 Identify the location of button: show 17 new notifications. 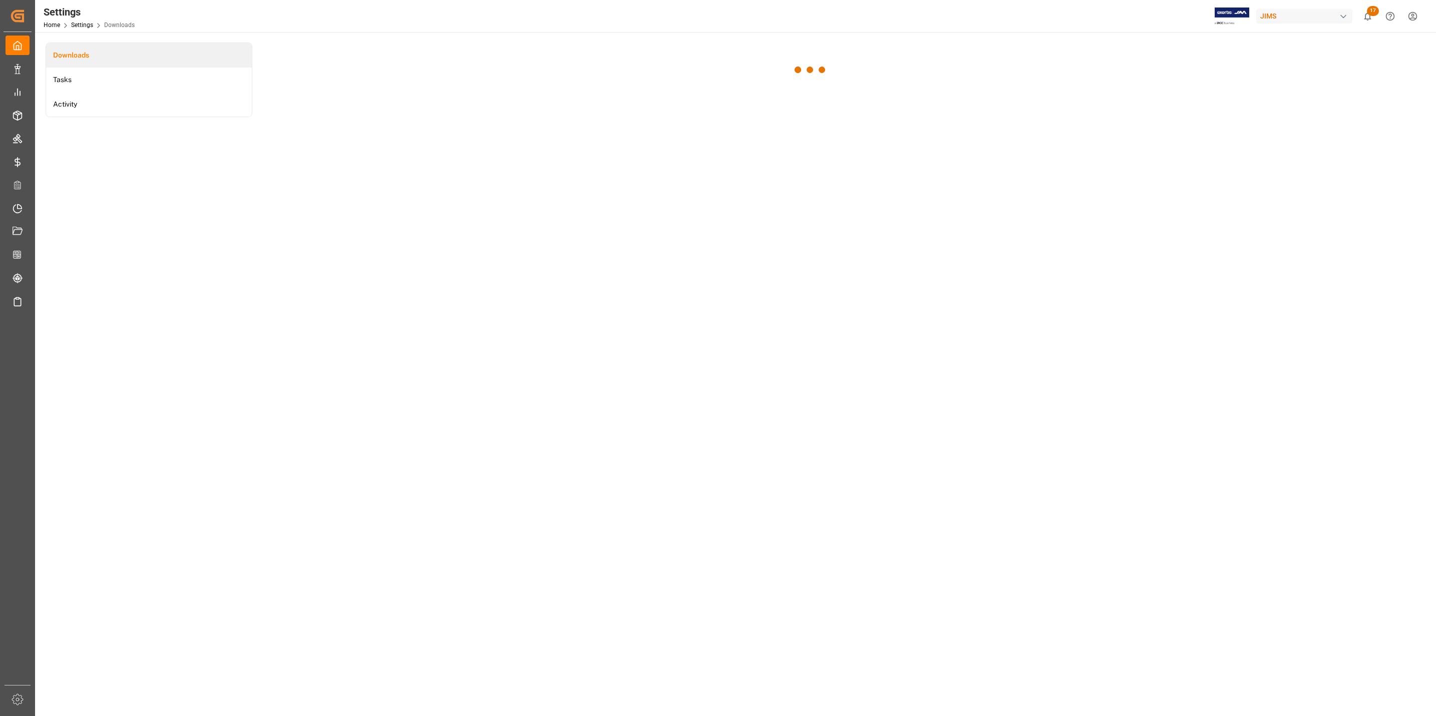
(1367, 16).